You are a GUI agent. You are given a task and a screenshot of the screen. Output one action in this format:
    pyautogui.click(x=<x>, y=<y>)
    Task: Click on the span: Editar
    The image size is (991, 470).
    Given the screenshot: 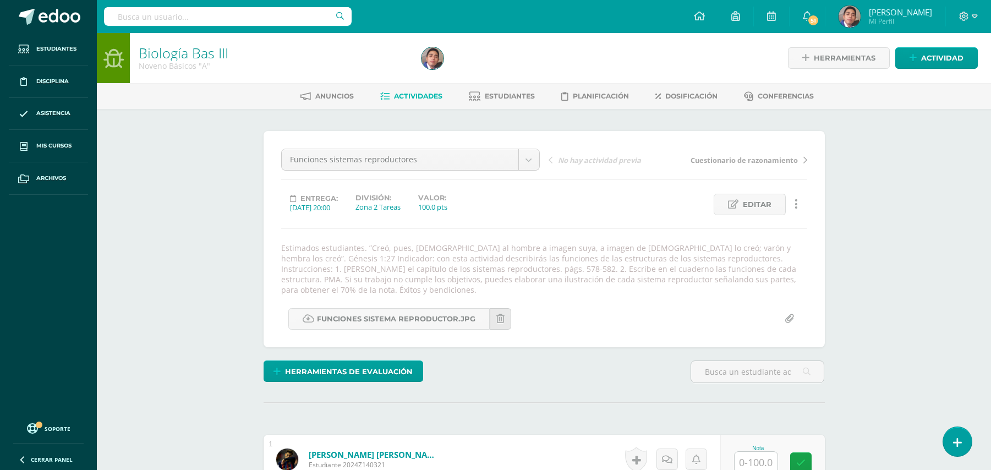 What is the action you would take?
    pyautogui.click(x=757, y=204)
    